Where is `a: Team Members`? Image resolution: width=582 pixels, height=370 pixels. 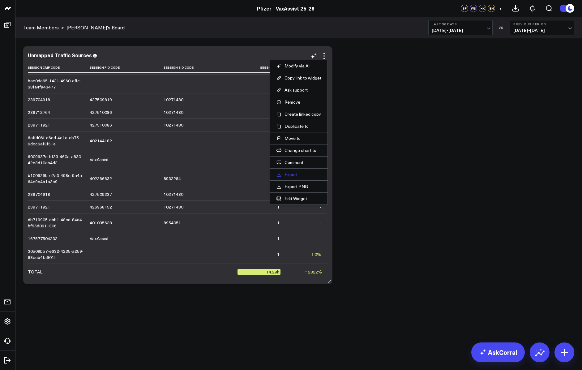
a: Team Members is located at coordinates (41, 28).